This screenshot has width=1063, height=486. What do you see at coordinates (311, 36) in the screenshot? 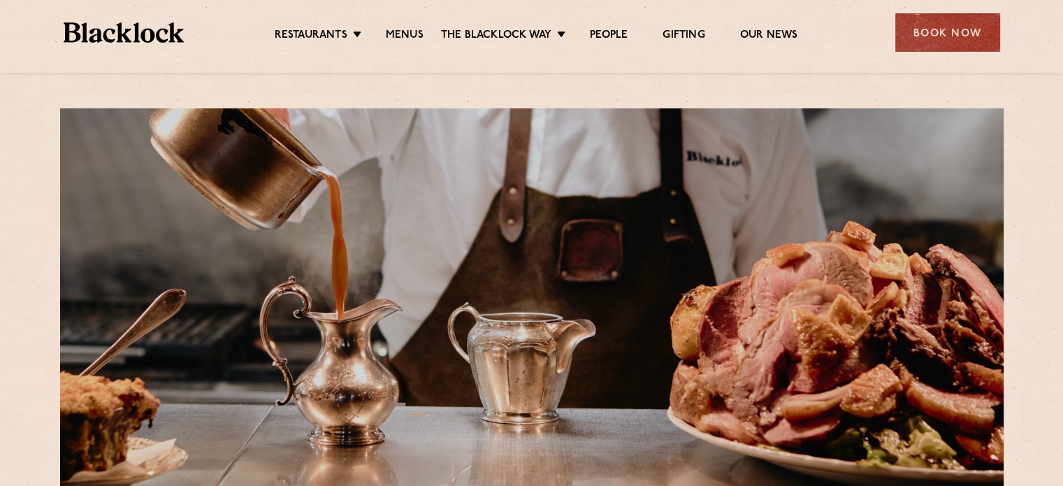
I see `a: Restaurants` at bounding box center [311, 36].